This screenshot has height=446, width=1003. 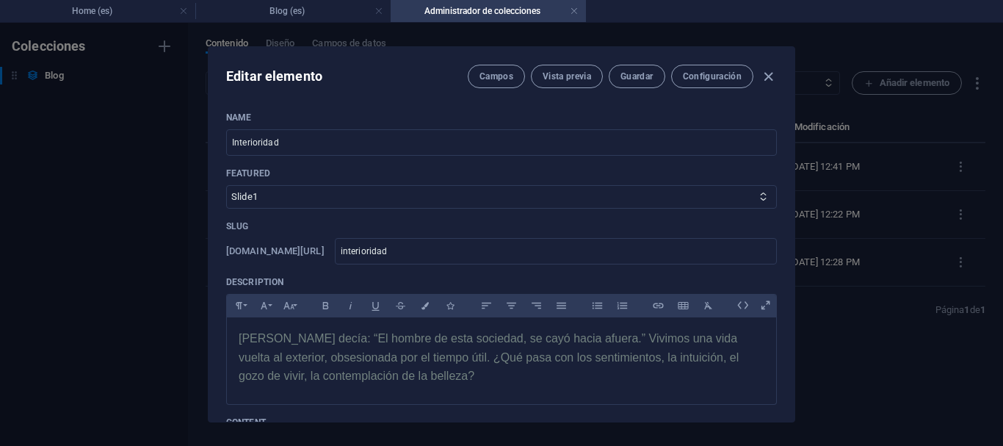 What do you see at coordinates (325, 306) in the screenshot?
I see `button: Bold (Ctrl+B)` at bounding box center [325, 306].